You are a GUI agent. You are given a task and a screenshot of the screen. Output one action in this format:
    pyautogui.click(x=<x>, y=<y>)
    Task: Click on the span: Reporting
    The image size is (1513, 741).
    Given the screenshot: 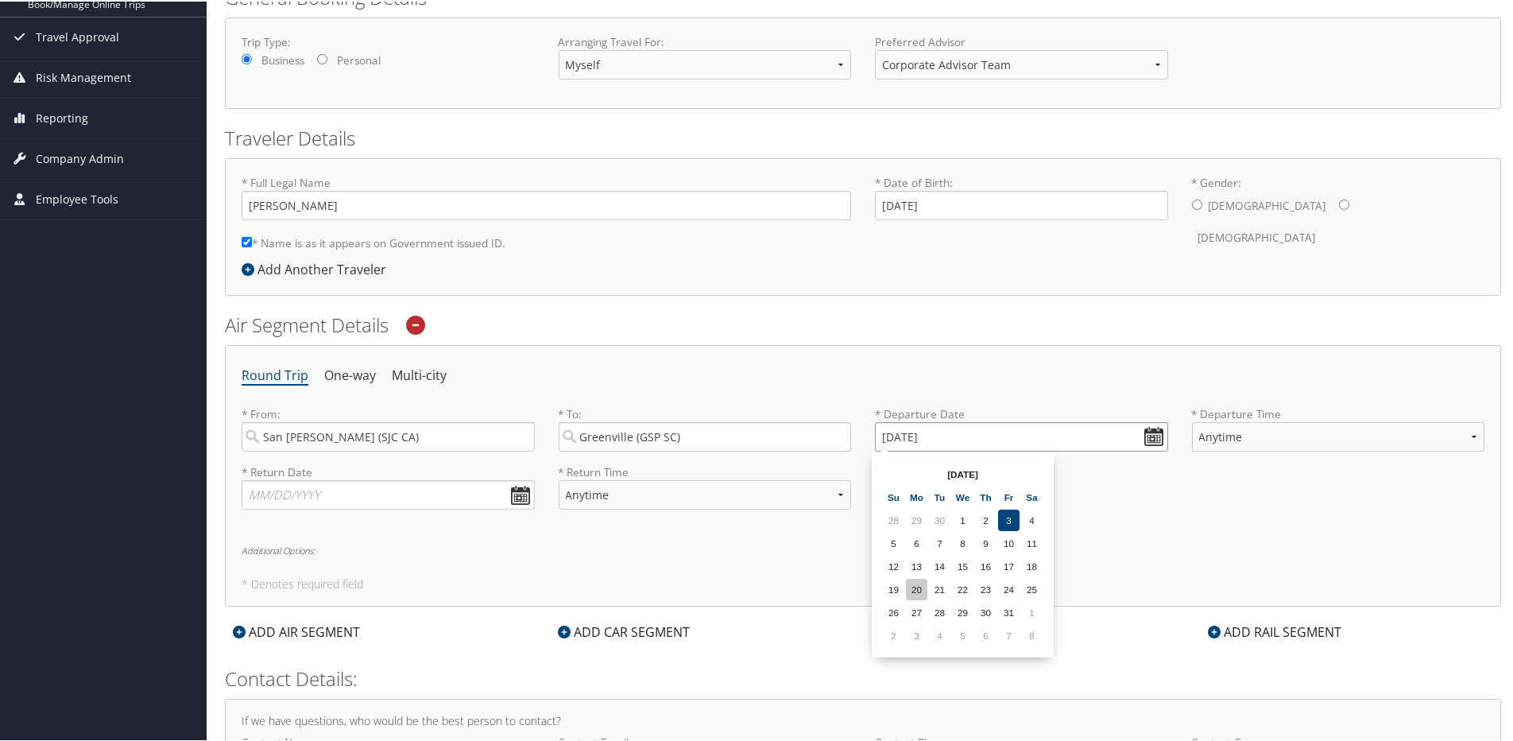 What is the action you would take?
    pyautogui.click(x=62, y=117)
    